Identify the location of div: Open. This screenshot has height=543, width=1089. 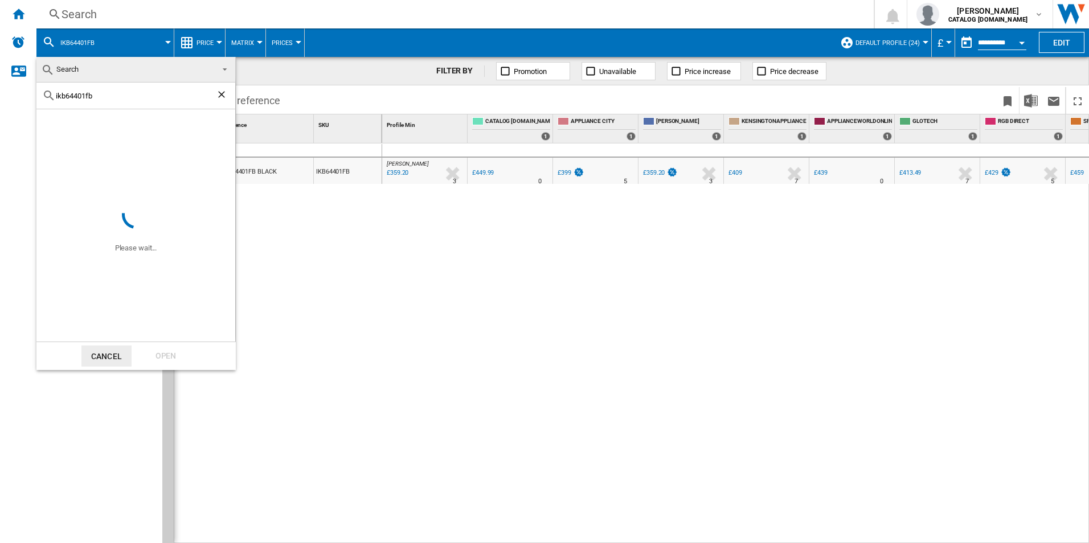
(166, 356).